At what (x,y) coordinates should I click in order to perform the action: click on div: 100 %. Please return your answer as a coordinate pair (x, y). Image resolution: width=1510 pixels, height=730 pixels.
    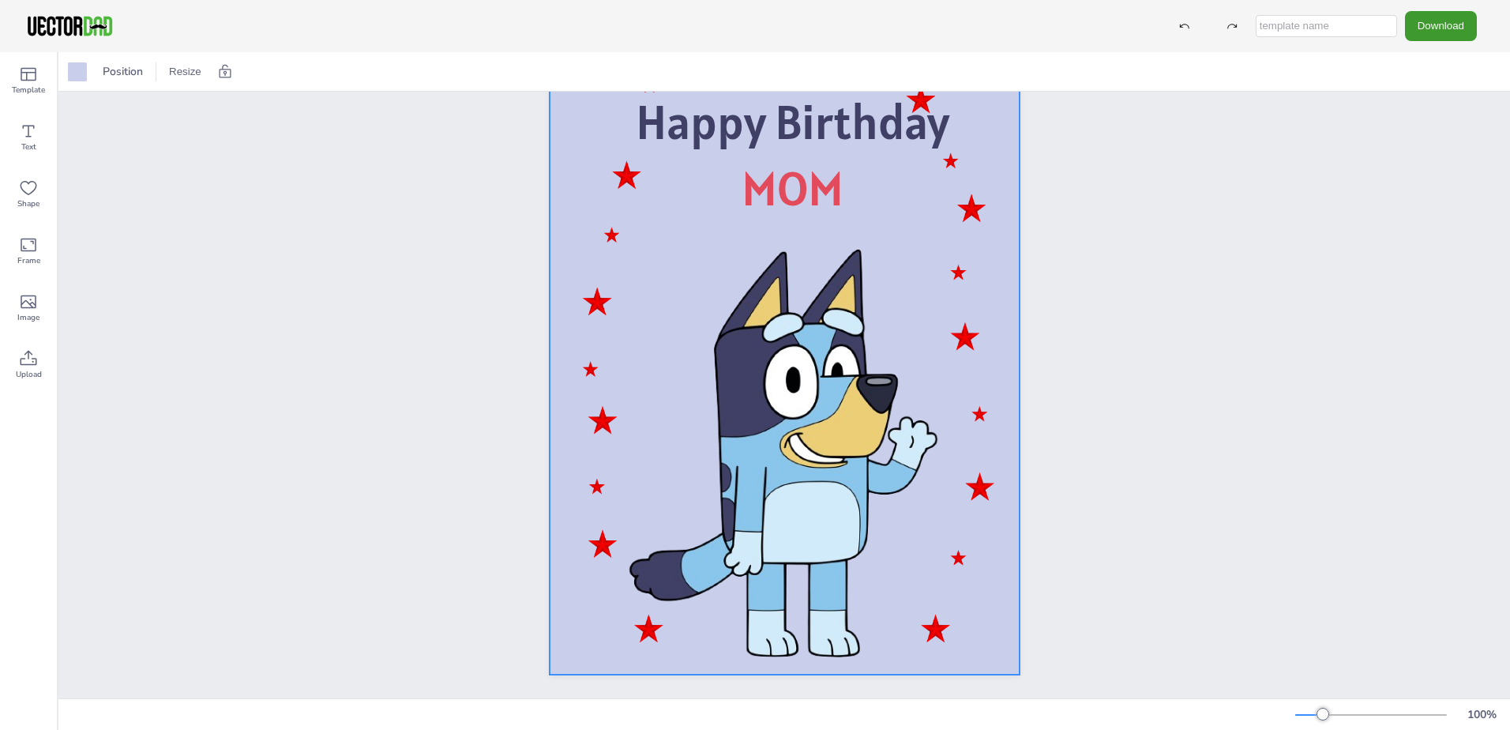
    Looking at the image, I should click on (1481, 714).